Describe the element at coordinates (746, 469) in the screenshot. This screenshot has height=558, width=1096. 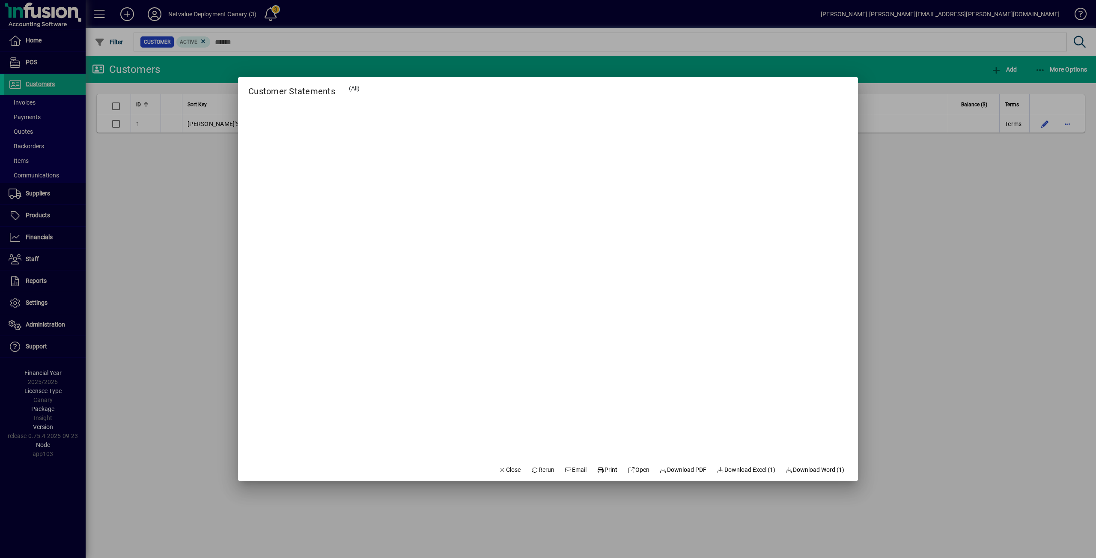
I see `button: Download Excel (1)` at that location.